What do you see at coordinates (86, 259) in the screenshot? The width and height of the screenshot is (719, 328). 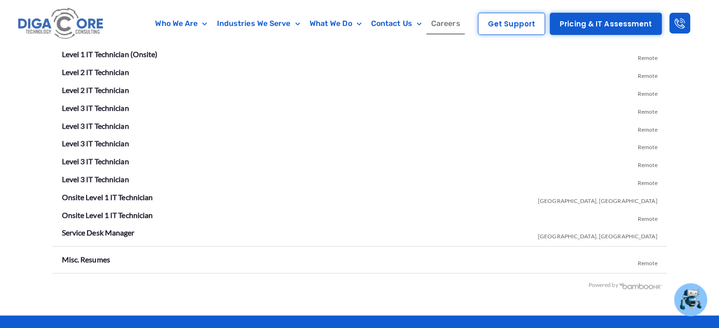 I see `a: Misc. Resumes` at bounding box center [86, 259].